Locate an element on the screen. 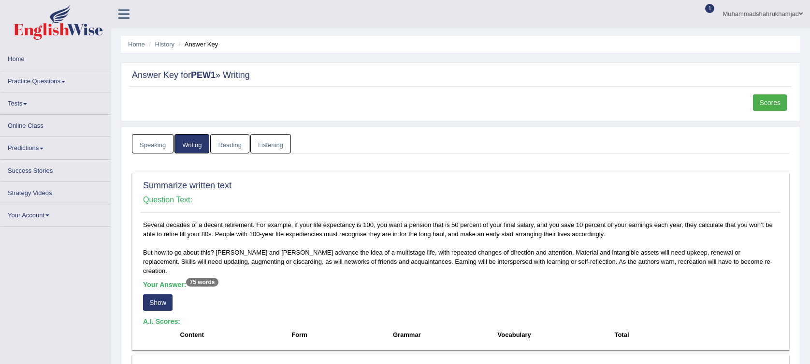  a: Reading is located at coordinates (230, 144).